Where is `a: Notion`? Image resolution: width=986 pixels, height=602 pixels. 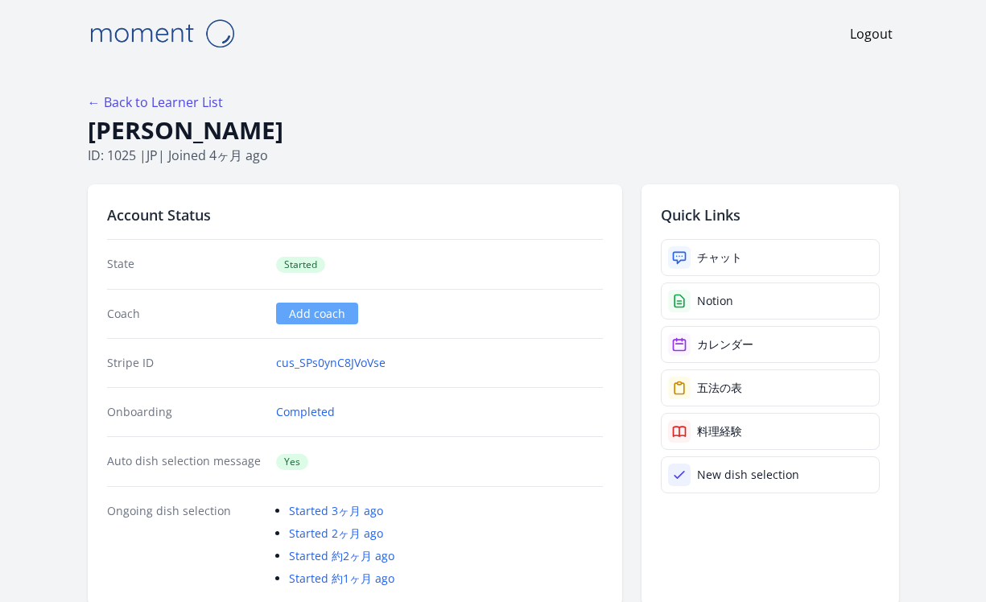 a: Notion is located at coordinates (770, 301).